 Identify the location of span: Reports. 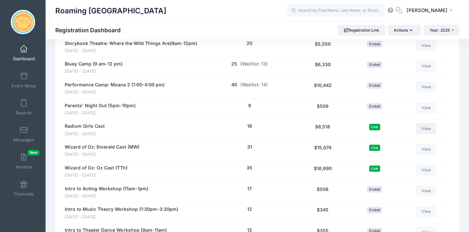
(24, 113).